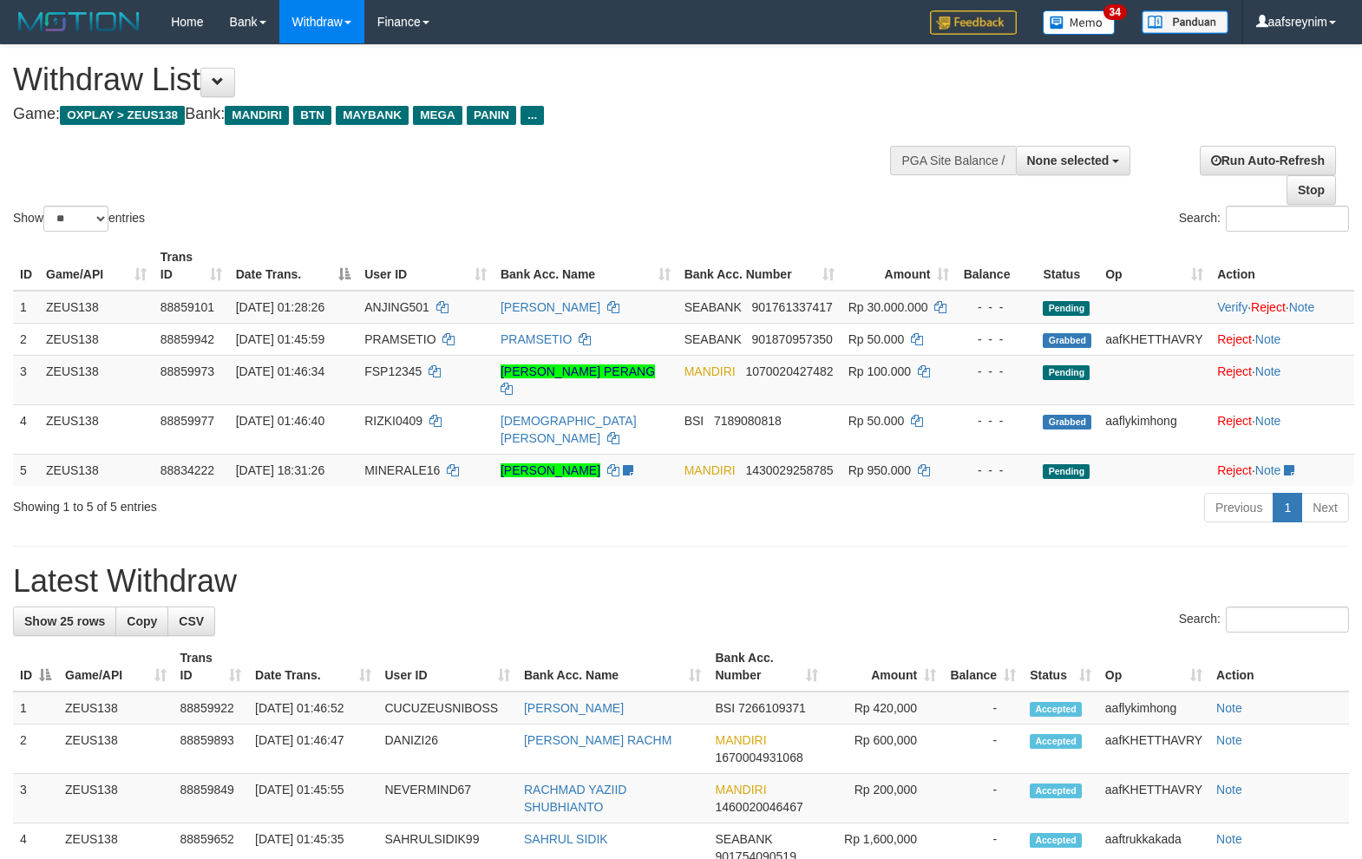 This screenshot has width=1362, height=859. What do you see at coordinates (983, 666) in the screenshot?
I see `th: Balance: activate to sort column ascending` at bounding box center [983, 666].